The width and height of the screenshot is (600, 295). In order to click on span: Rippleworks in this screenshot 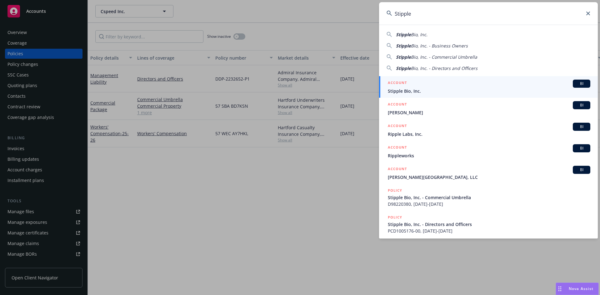, I will do `click(489, 156)`.